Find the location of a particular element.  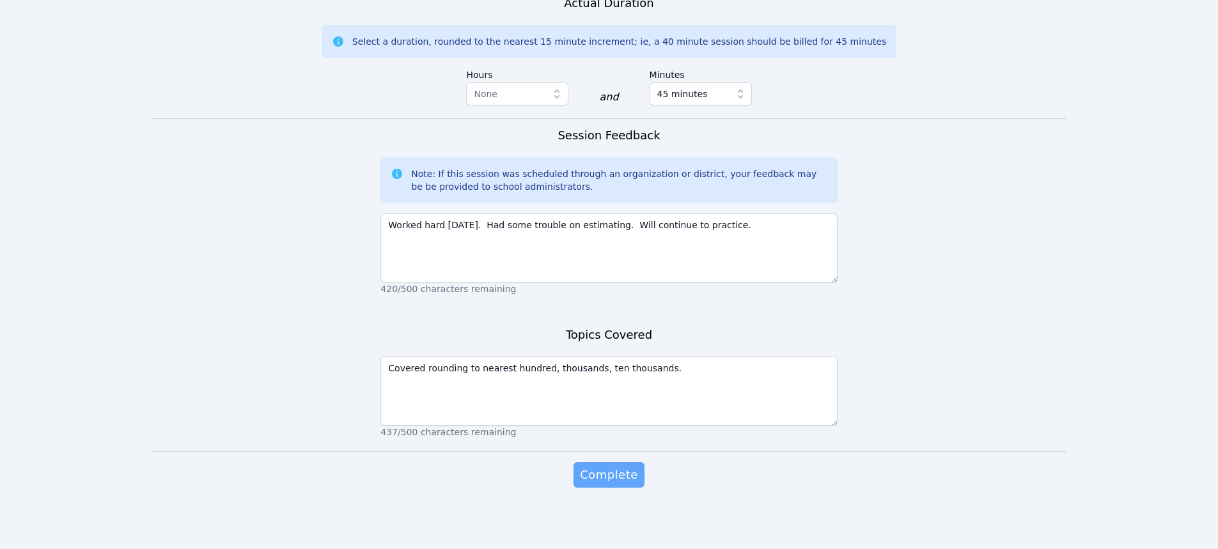

span: Complete is located at coordinates (609, 475).